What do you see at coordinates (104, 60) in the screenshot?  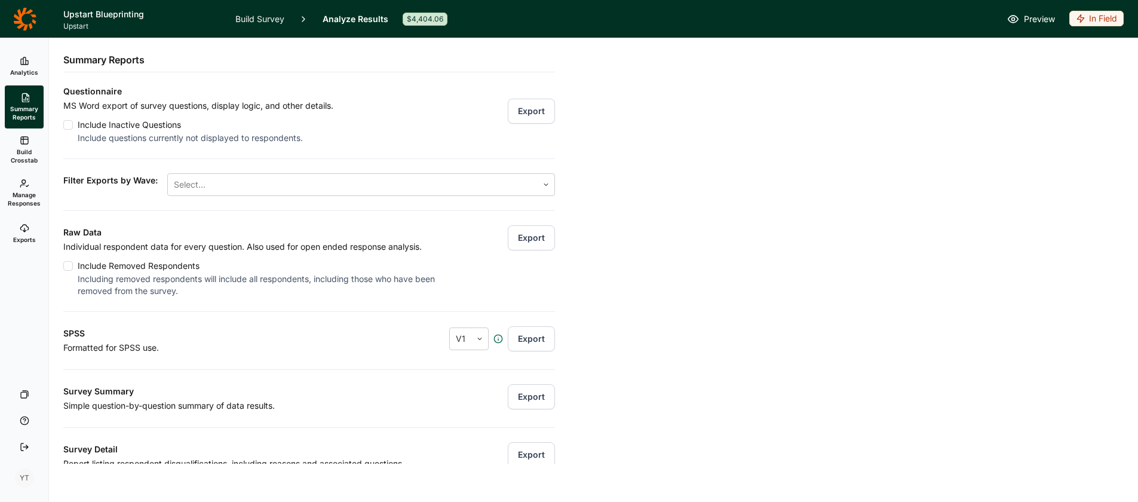 I see `h2: Summary Reports` at bounding box center [104, 60].